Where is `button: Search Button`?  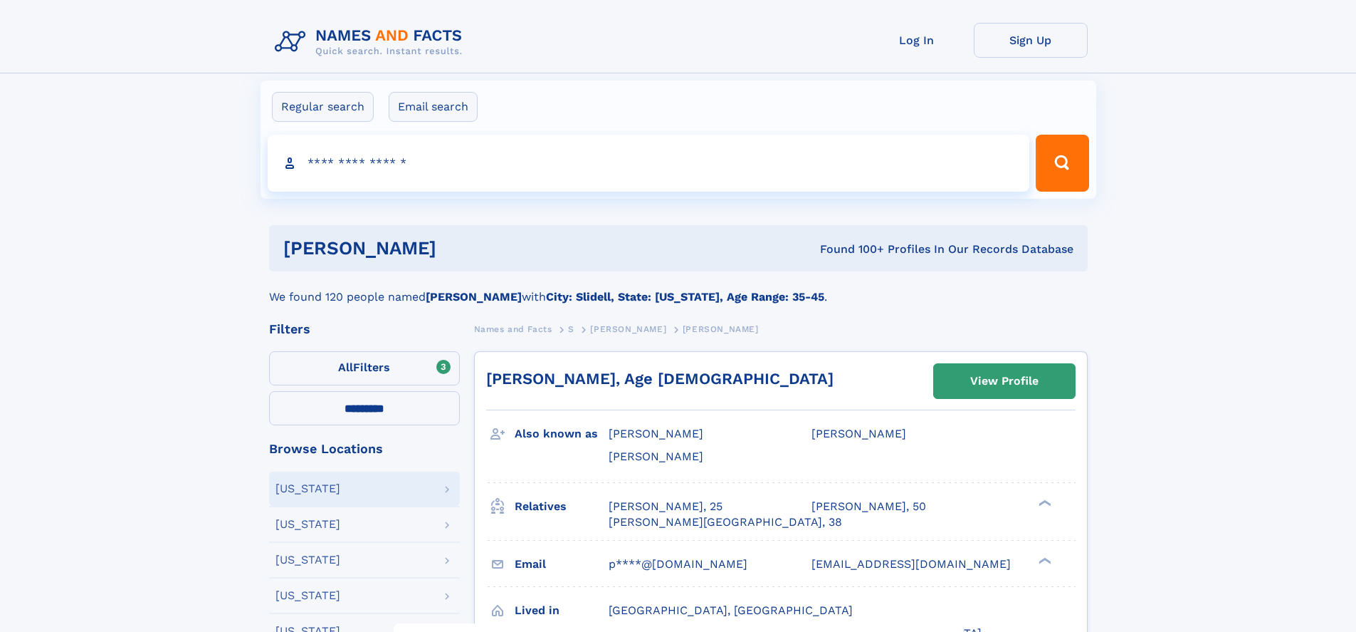
button: Search Button is located at coordinates (1062, 163).